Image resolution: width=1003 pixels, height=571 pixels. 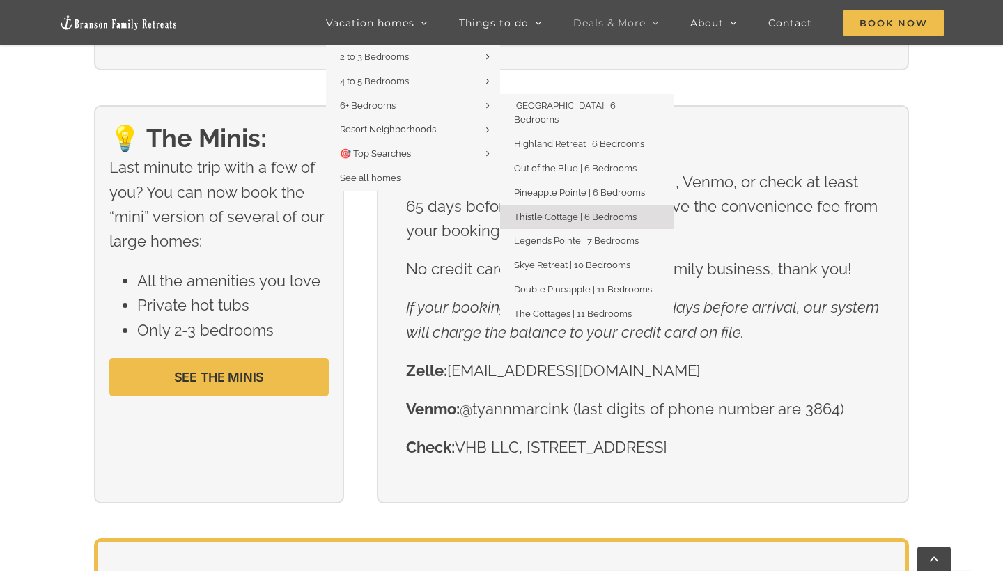 I want to click on span: 4 to 5 Bedrooms, so click(x=374, y=81).